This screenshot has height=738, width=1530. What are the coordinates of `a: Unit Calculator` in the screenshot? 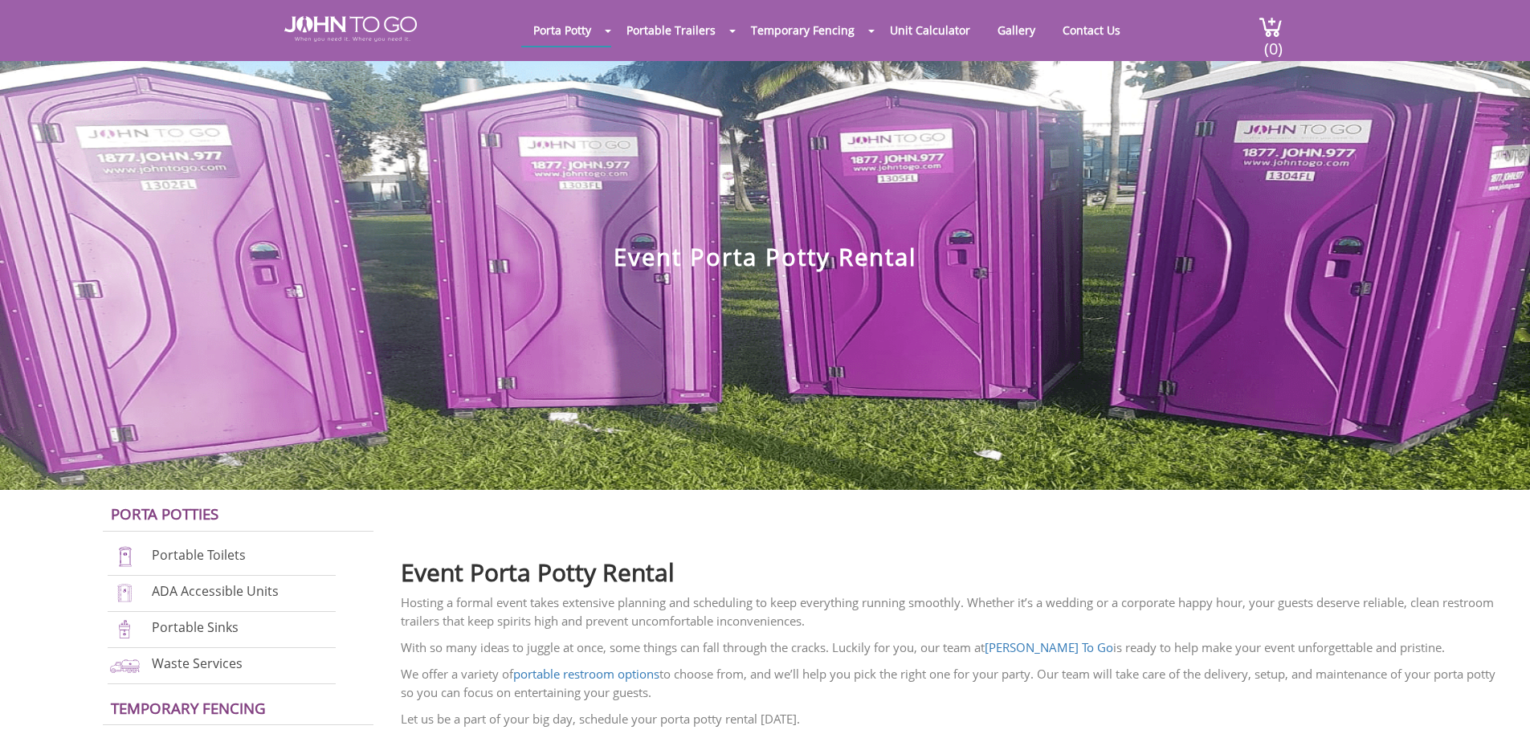 It's located at (930, 30).